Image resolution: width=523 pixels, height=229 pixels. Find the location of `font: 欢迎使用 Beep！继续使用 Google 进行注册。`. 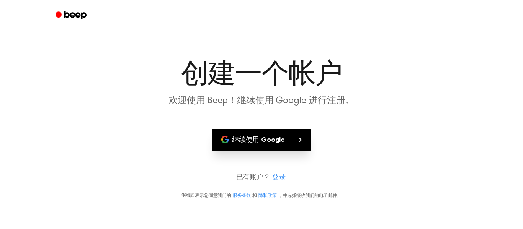

font: 欢迎使用 Beep！继续使用 Google 进行注册。 is located at coordinates (261, 101).